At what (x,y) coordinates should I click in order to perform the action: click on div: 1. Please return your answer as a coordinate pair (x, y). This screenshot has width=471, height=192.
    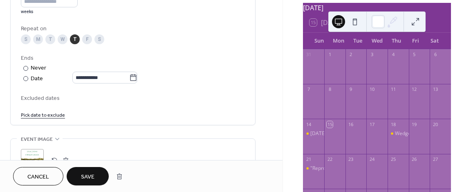
    Looking at the image, I should click on (329, 54).